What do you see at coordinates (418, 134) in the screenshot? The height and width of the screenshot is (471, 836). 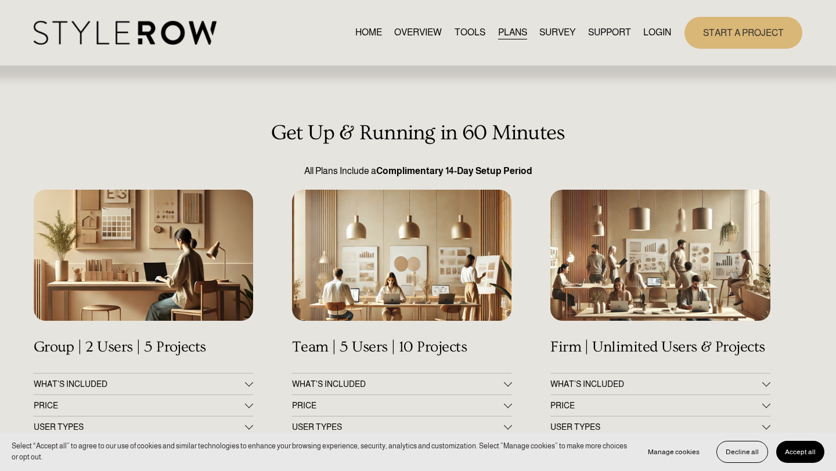 I see `h3: Get Up & Running in 60 Minutes` at bounding box center [418, 134].